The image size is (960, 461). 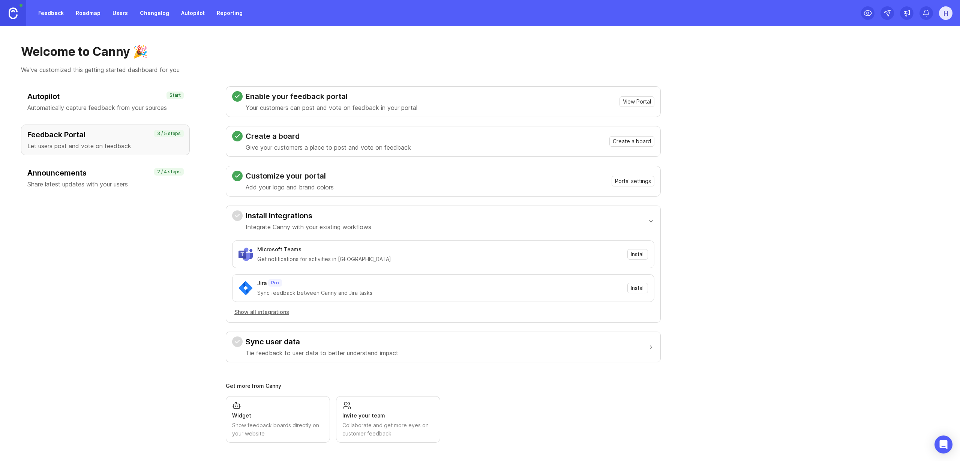 I want to click on p: Pro, so click(x=275, y=283).